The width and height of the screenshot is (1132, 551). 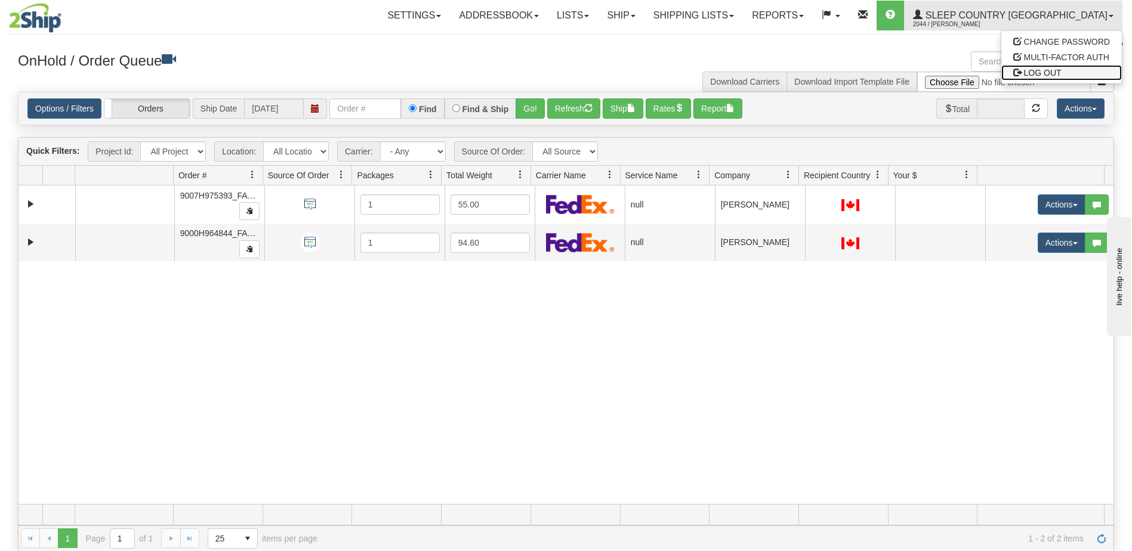 What do you see at coordinates (1067, 42) in the screenshot?
I see `span: CHANGE PASSWORD` at bounding box center [1067, 42].